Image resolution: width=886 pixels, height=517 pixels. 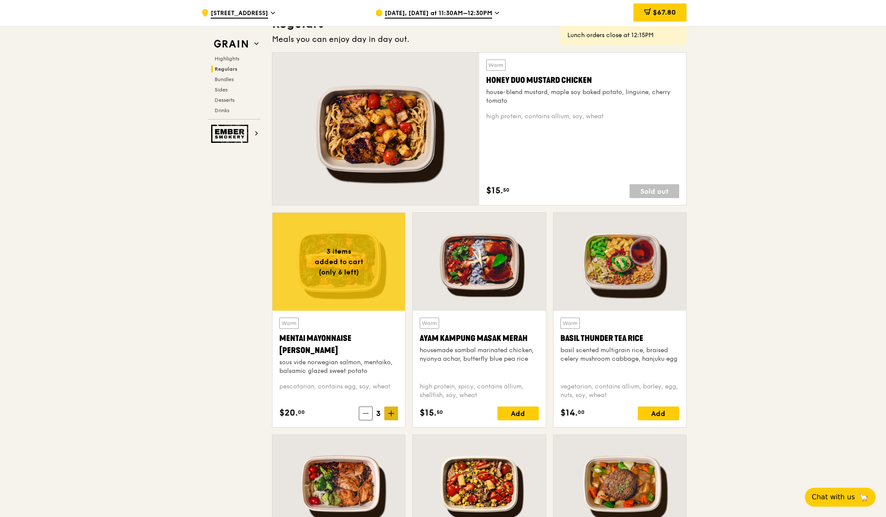 I want to click on span: Highlights, so click(x=227, y=59).